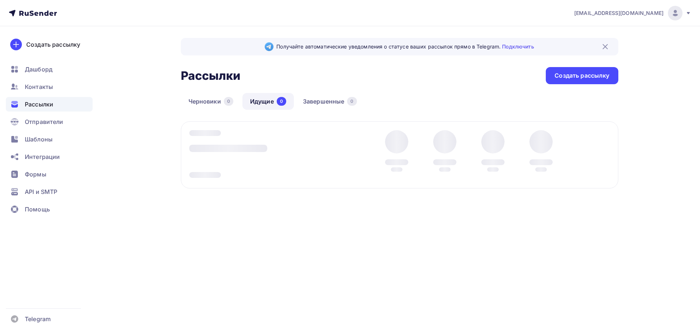  I want to click on span: Рассылки, so click(39, 104).